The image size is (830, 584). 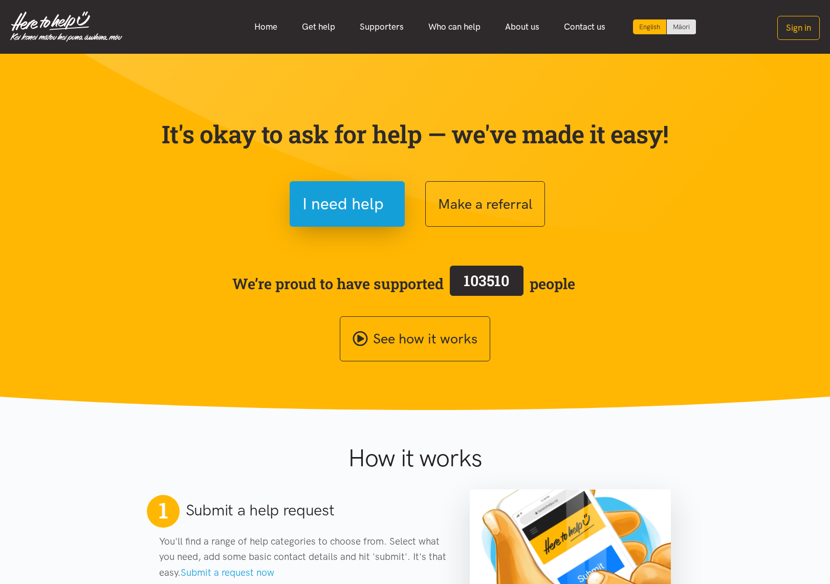 What do you see at coordinates (415, 339) in the screenshot?
I see `a: See how it works` at bounding box center [415, 339].